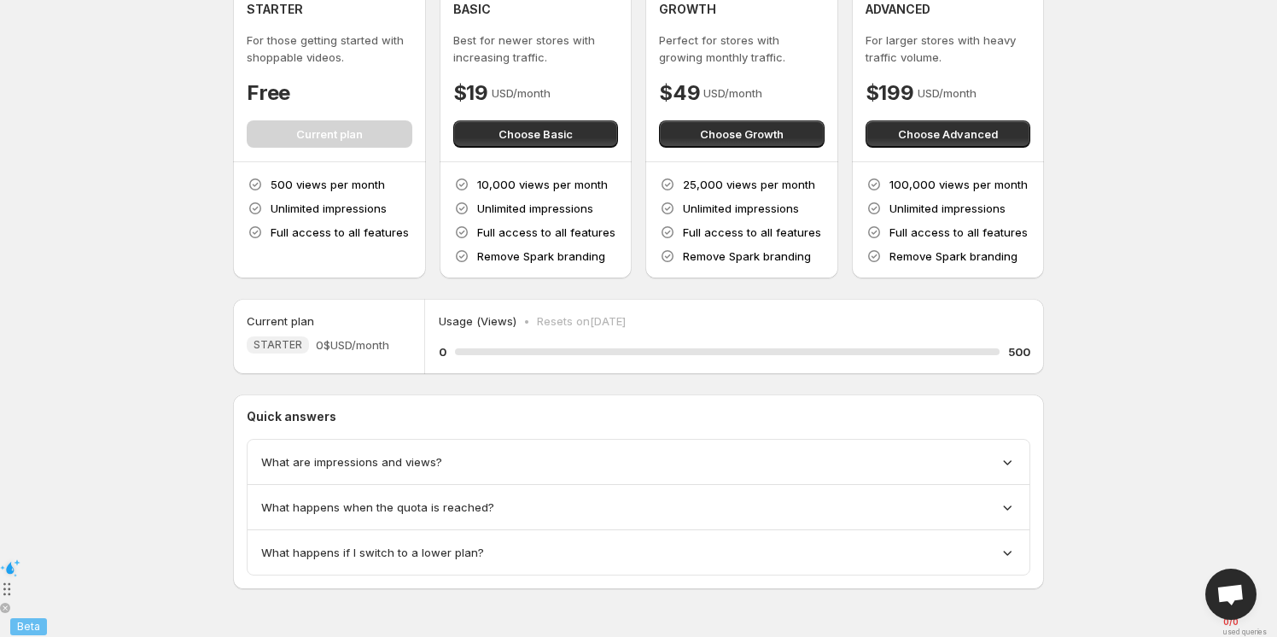  I want to click on span: What happens when the quota is reached?, so click(377, 507).